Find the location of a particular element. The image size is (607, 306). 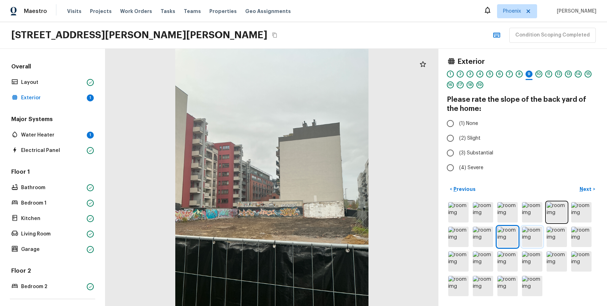

div: 8 is located at coordinates (519, 74).